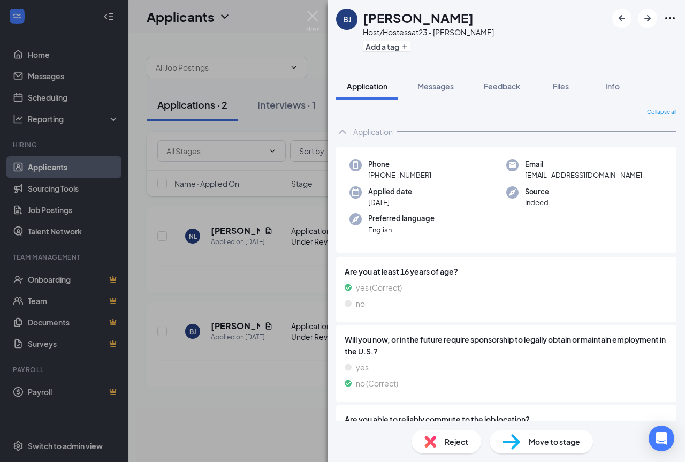 This screenshot has width=685, height=462. I want to click on span: Preferred language, so click(401, 218).